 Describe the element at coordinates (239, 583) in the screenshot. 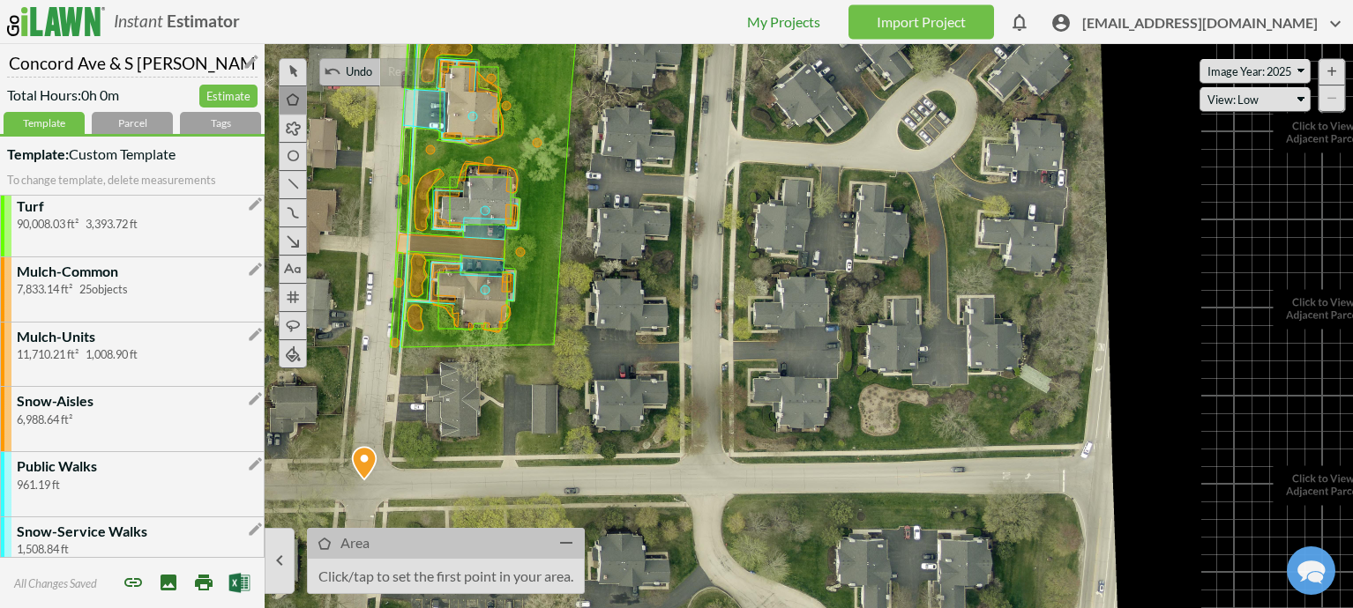

I see `img: Export to Excel` at that location.